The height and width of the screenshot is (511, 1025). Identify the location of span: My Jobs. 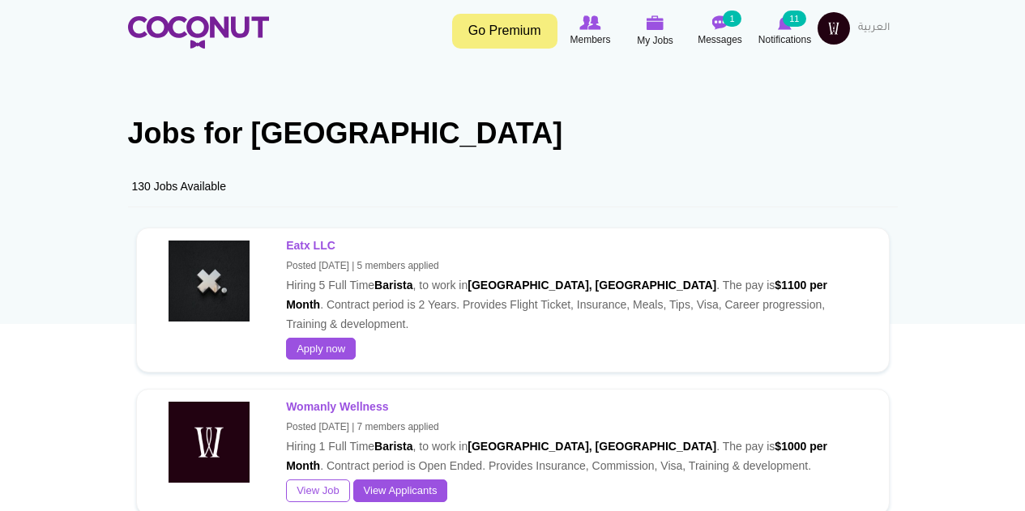
(655, 41).